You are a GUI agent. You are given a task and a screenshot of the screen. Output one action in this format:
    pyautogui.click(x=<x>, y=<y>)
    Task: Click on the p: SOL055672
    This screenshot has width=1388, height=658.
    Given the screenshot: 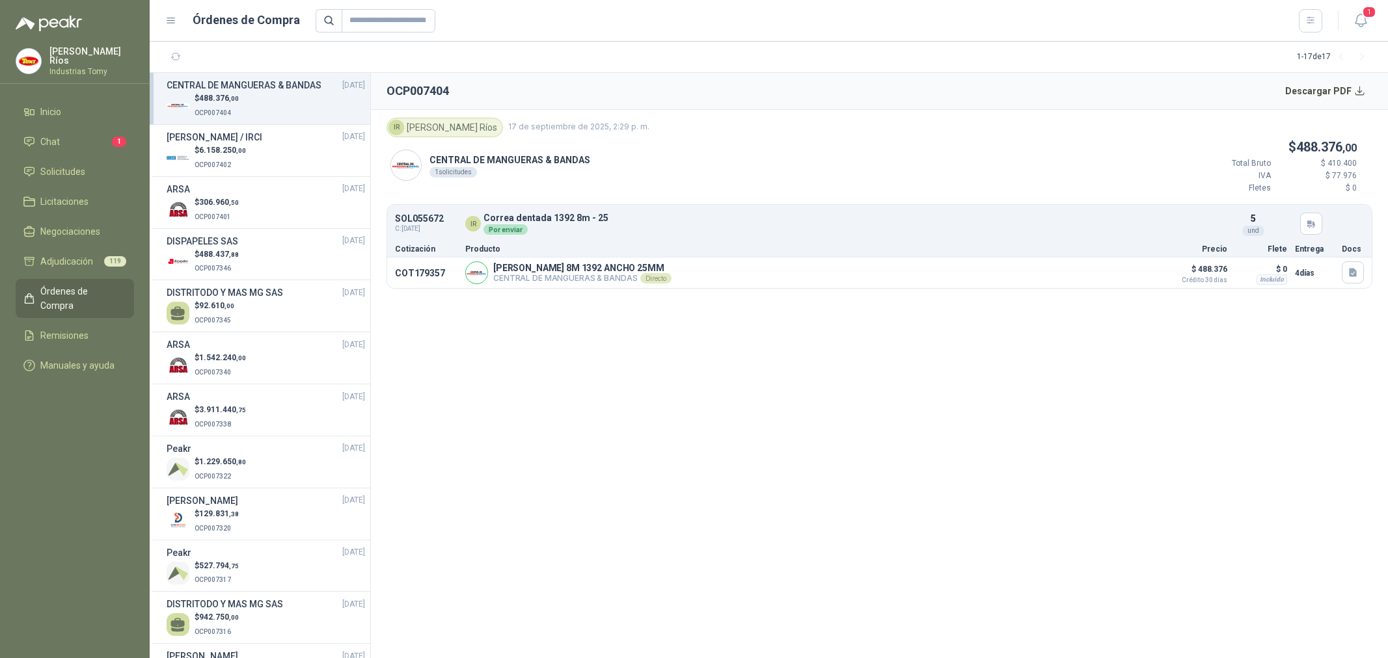 What is the action you would take?
    pyautogui.click(x=419, y=219)
    